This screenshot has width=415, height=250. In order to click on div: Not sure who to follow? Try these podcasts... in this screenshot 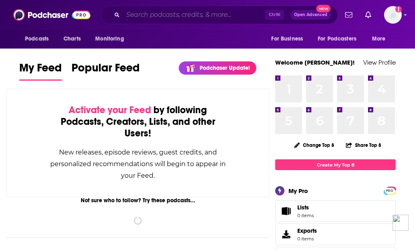, I will do `click(138, 201)`.